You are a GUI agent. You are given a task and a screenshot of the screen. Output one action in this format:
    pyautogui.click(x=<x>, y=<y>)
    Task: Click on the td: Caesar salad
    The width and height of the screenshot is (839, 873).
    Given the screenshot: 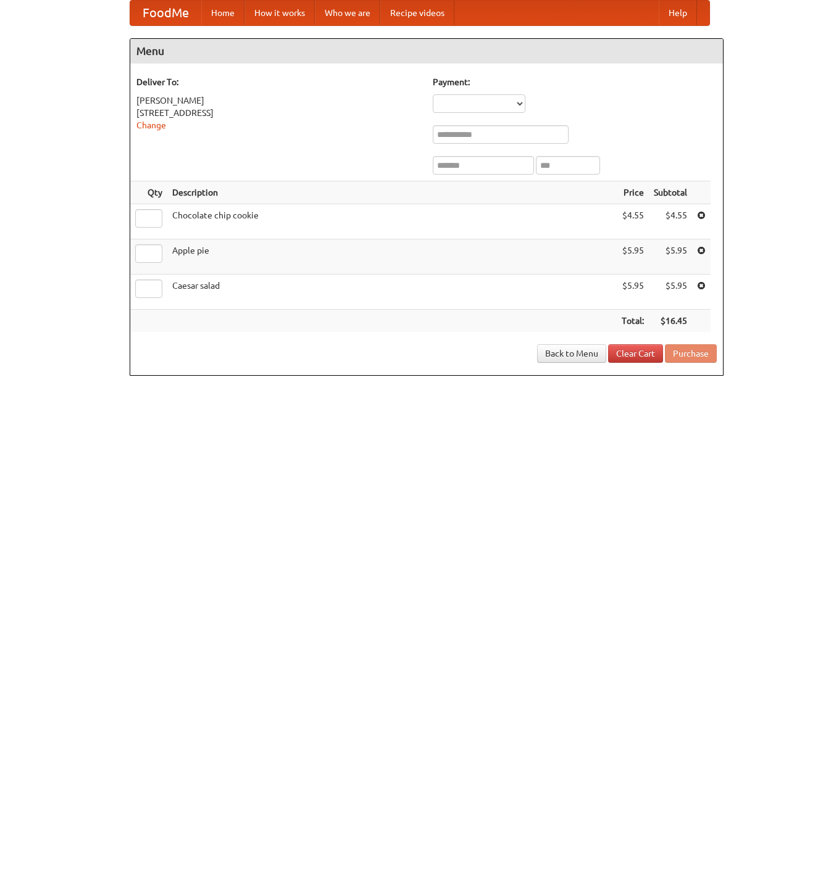 What is the action you would take?
    pyautogui.click(x=392, y=292)
    